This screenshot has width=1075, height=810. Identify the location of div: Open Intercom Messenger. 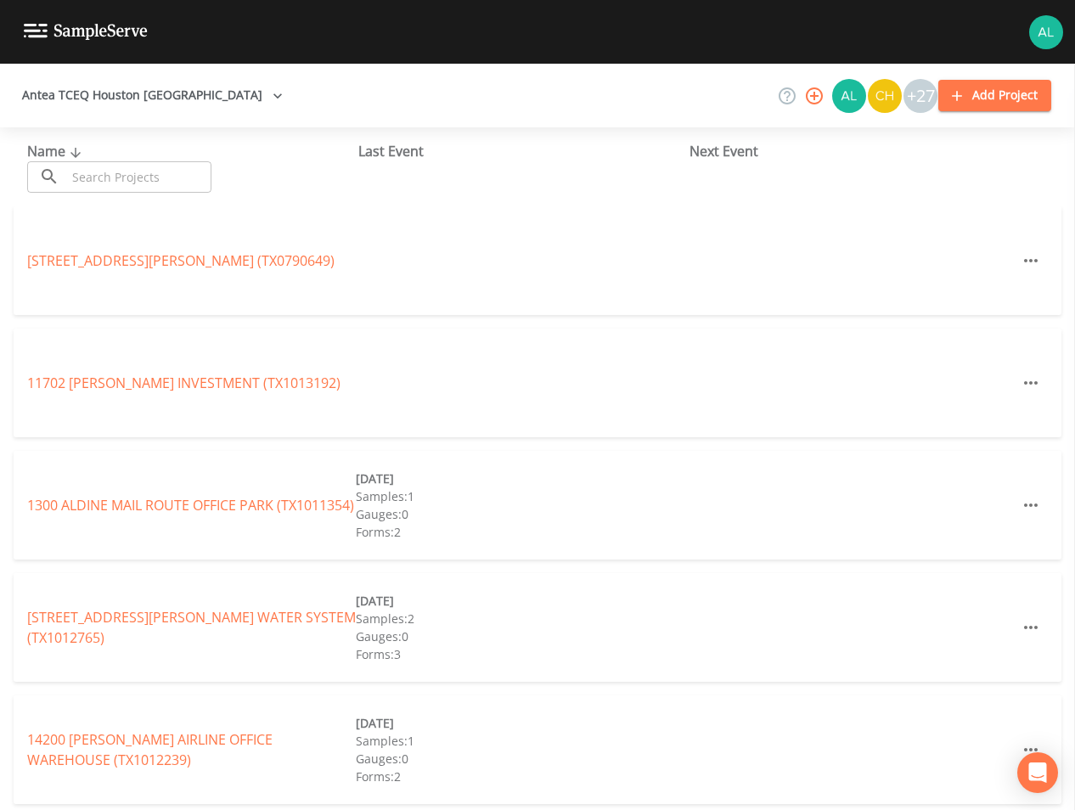
(1037, 772).